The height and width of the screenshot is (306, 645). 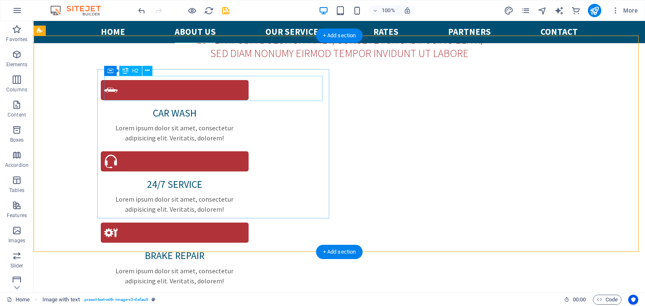 I want to click on i: This element is a customizable preset, so click(x=153, y=300).